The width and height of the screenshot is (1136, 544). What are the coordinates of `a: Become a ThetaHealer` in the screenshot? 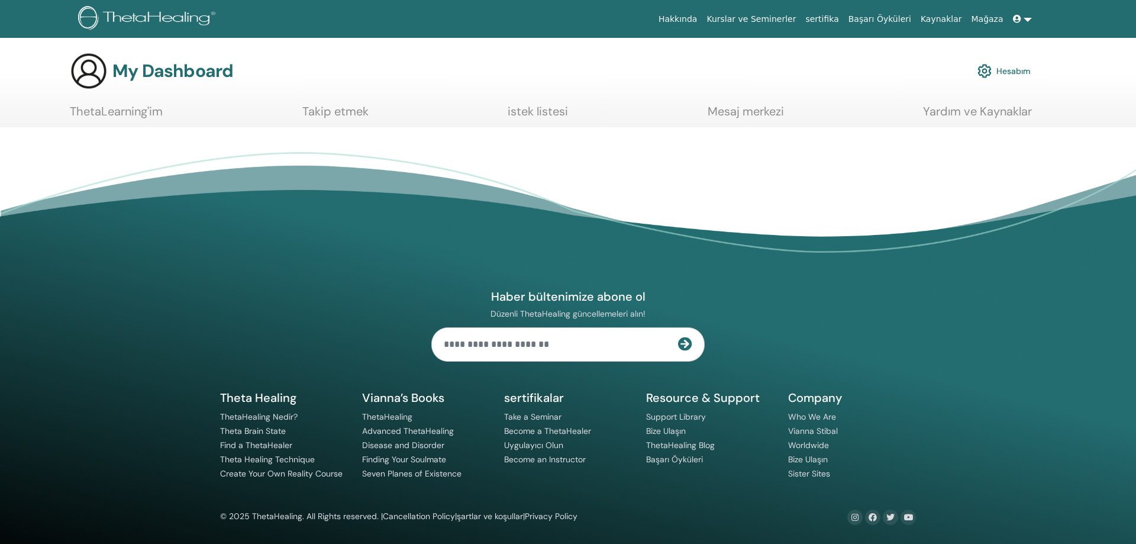 It's located at (547, 431).